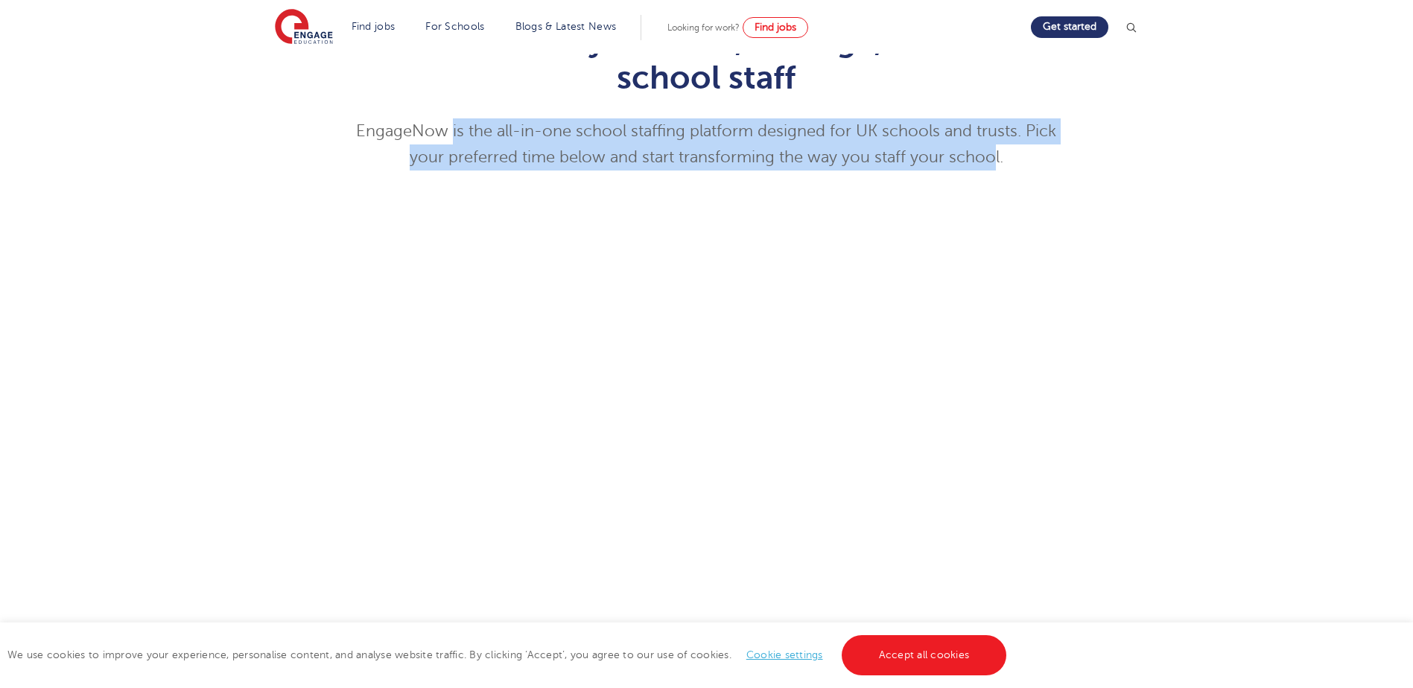 Image resolution: width=1413 pixels, height=688 pixels. Describe the element at coordinates (706, 59) in the screenshot. I see `h1: The smarter way to book, manage, and recruit school staff` at that location.